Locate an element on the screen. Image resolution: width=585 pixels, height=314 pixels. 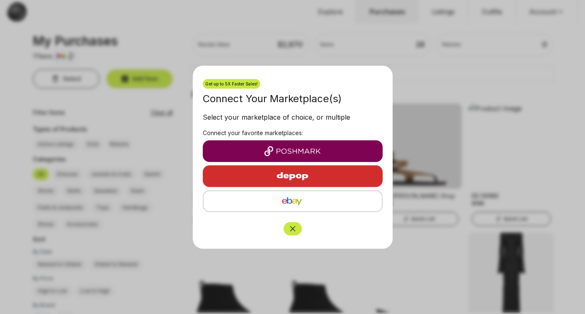
h2: Connect Your Marketplace(s) is located at coordinates (293, 98).